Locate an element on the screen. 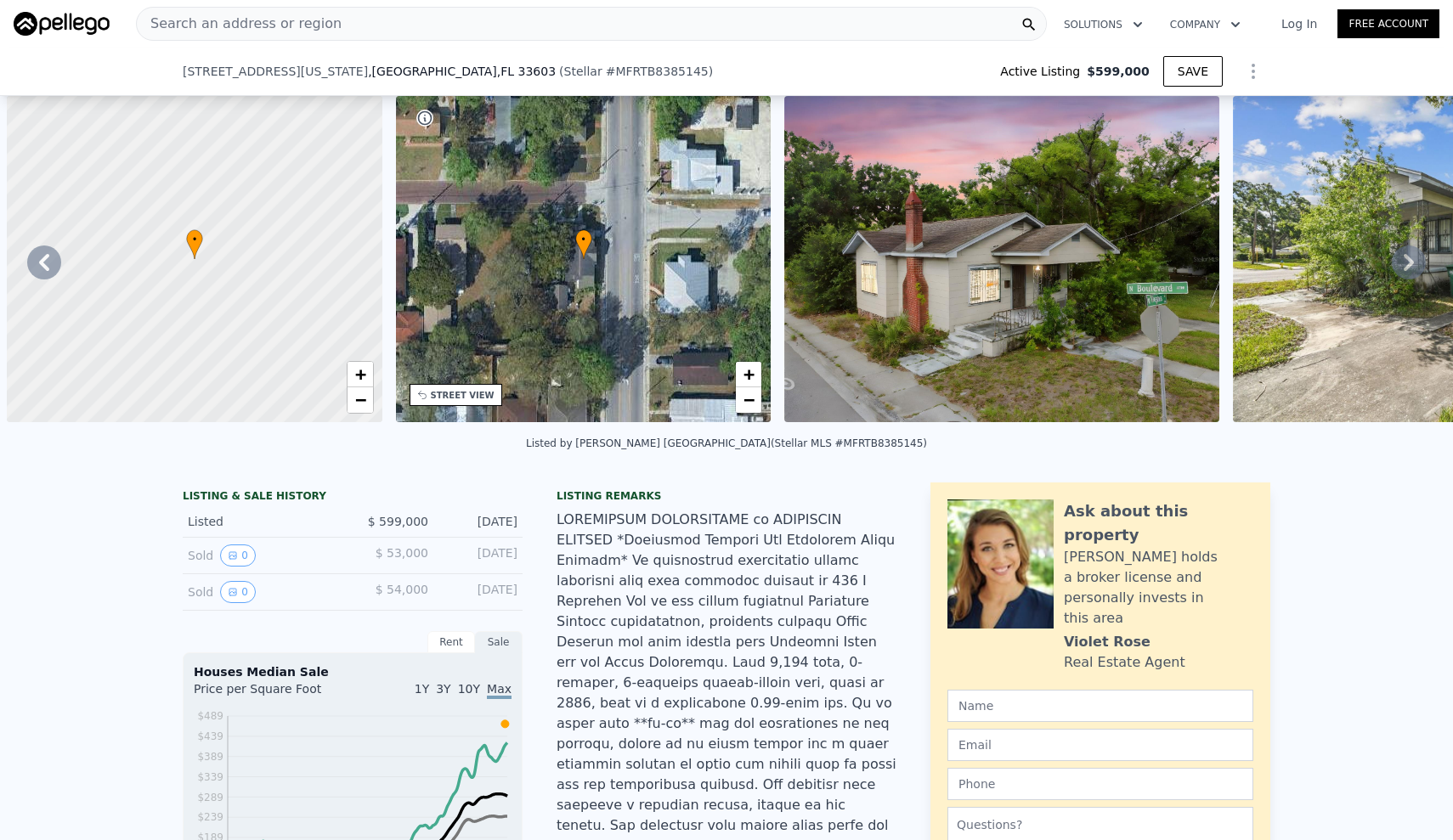  span: Max is located at coordinates (499, 690).